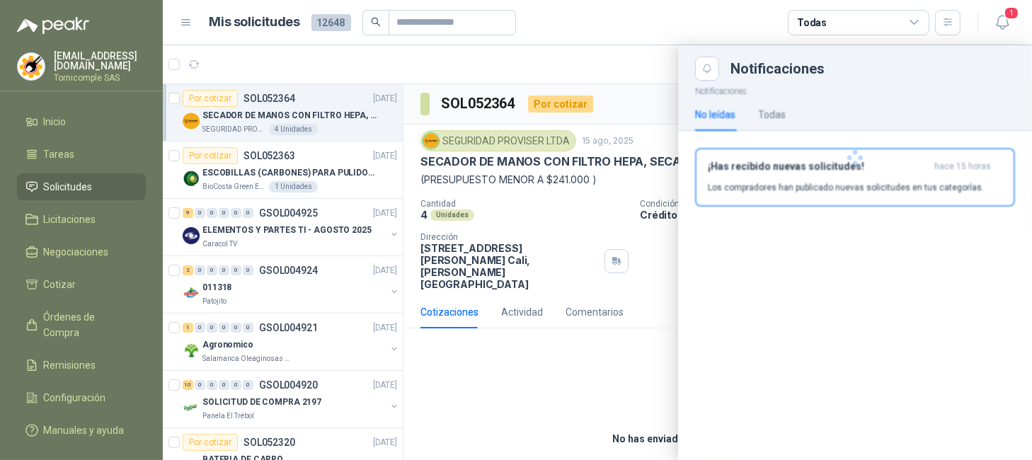 This screenshot has height=460, width=1032. Describe the element at coordinates (81, 187) in the screenshot. I see `a: Solicitudes` at that location.